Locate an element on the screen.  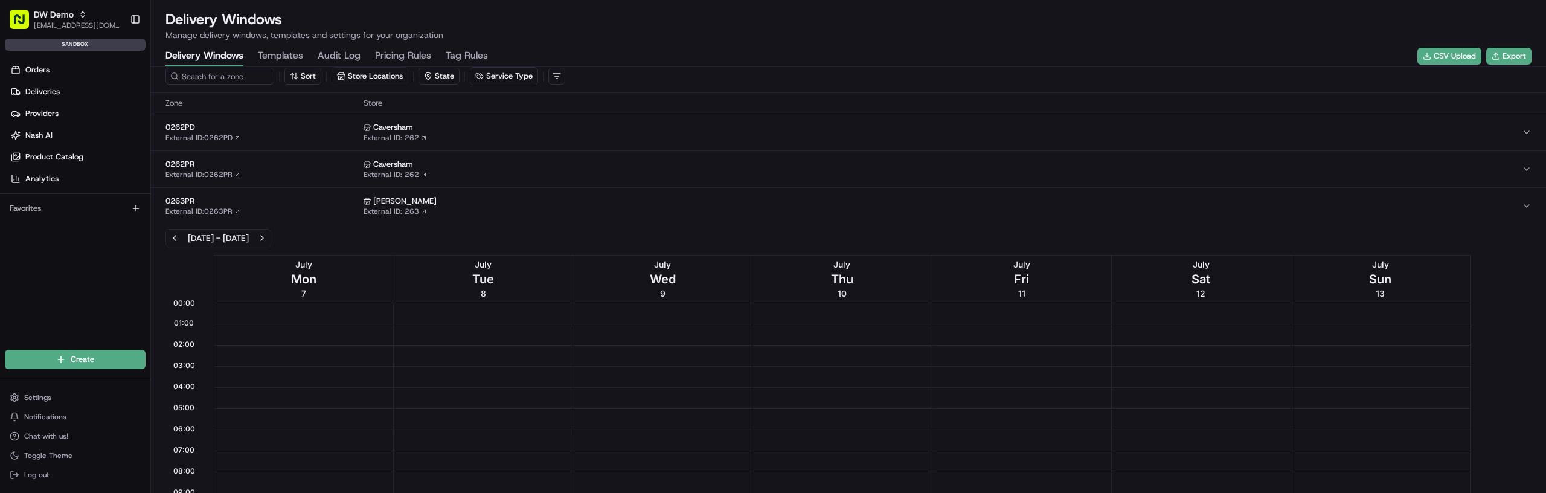
span: 02:00 is located at coordinates (184, 344).